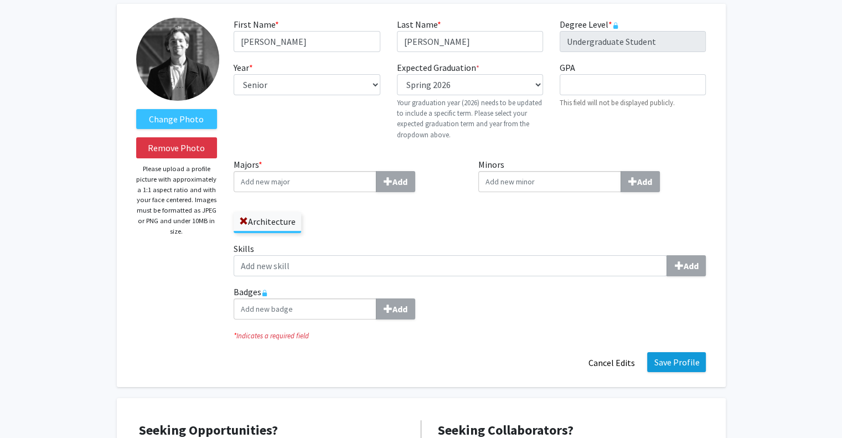  What do you see at coordinates (617, 102) in the screenshot?
I see `small: This field will not be displayed publicly.` at bounding box center [617, 102].